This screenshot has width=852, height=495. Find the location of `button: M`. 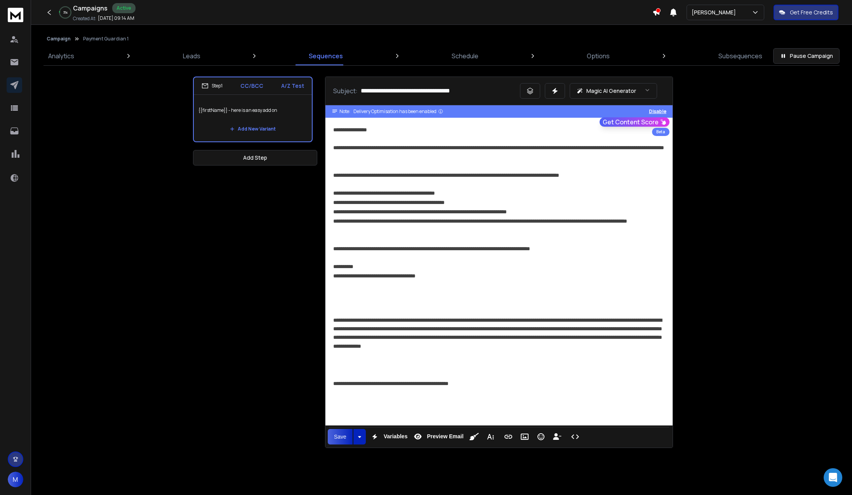

button: M is located at coordinates (16, 479).